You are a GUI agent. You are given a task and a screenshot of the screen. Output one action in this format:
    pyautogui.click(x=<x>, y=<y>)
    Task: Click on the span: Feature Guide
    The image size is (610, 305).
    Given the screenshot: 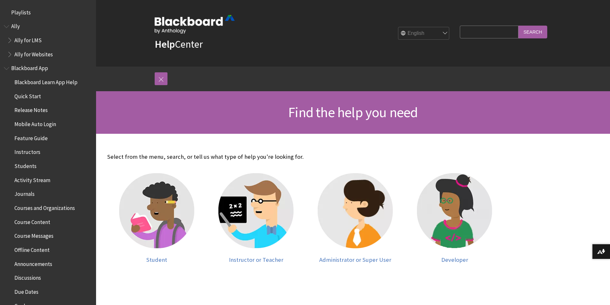 What is the action you would take?
    pyautogui.click(x=31, y=137)
    